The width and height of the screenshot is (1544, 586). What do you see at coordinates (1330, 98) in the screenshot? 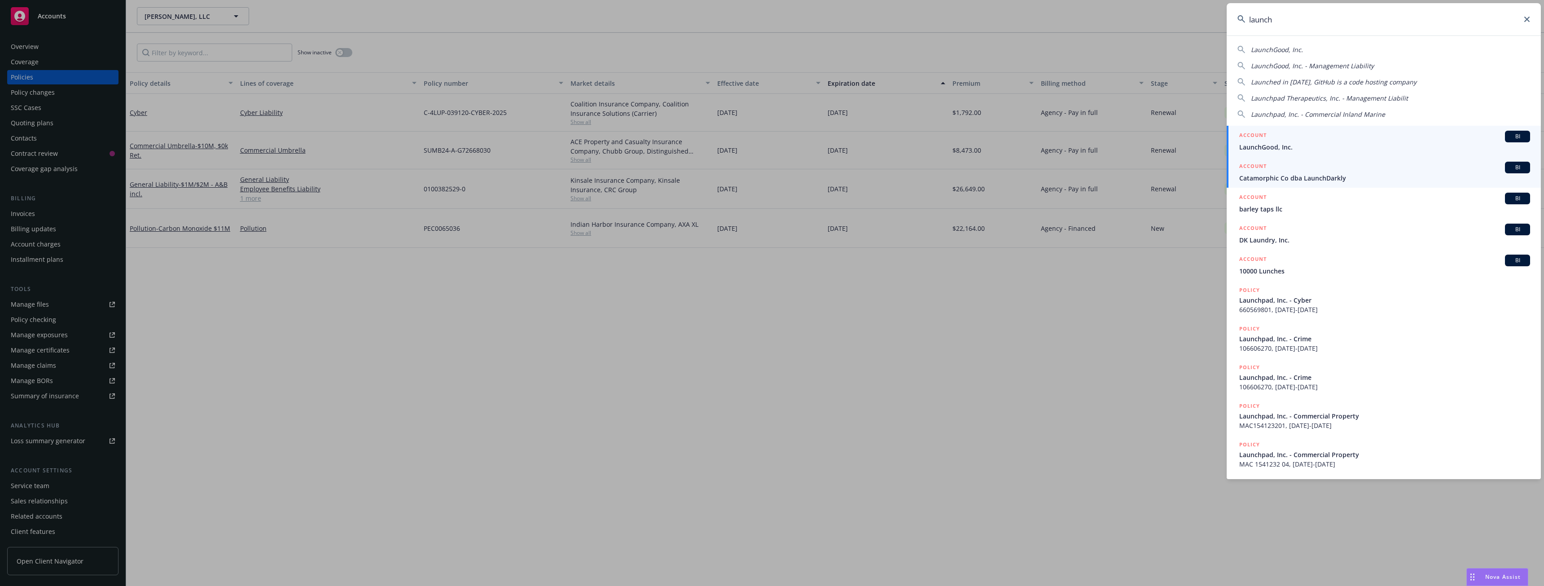
I see `span: Launchpad Therapeutics, Inc. - Management Liabilit` at bounding box center [1330, 98].